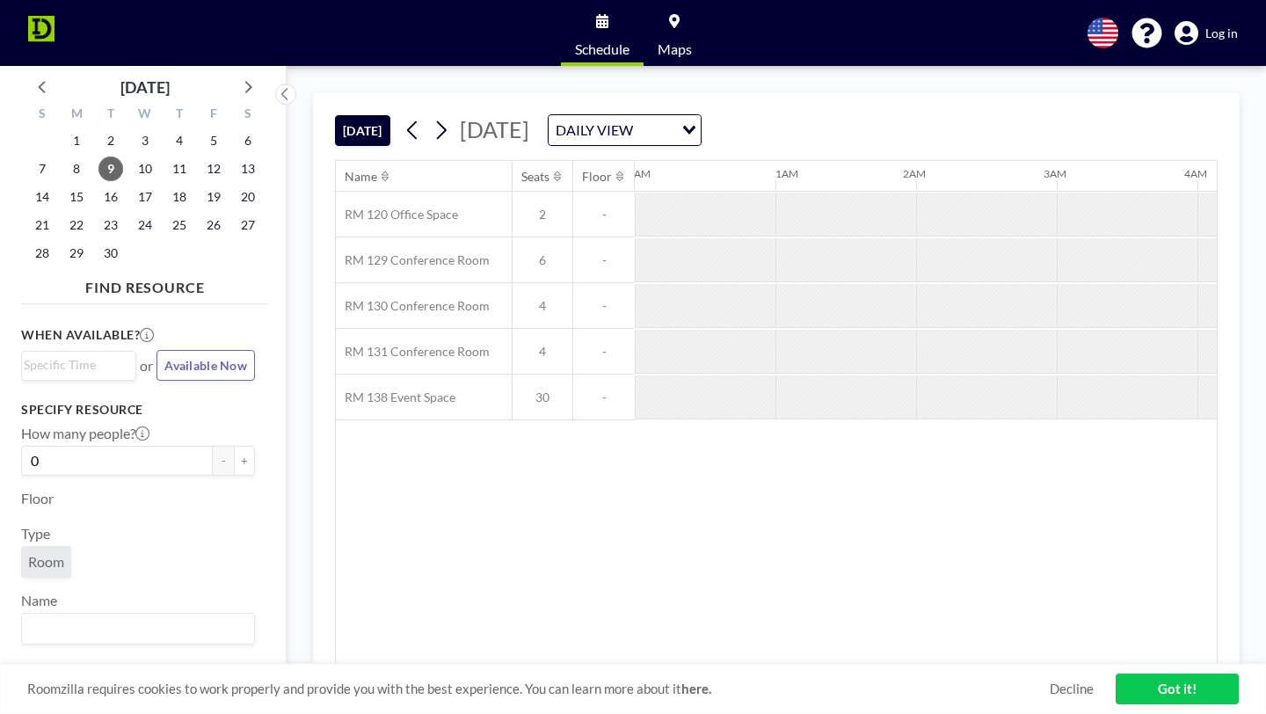 The image size is (1266, 714). What do you see at coordinates (39, 601) in the screenshot?
I see `label: Name` at bounding box center [39, 601].